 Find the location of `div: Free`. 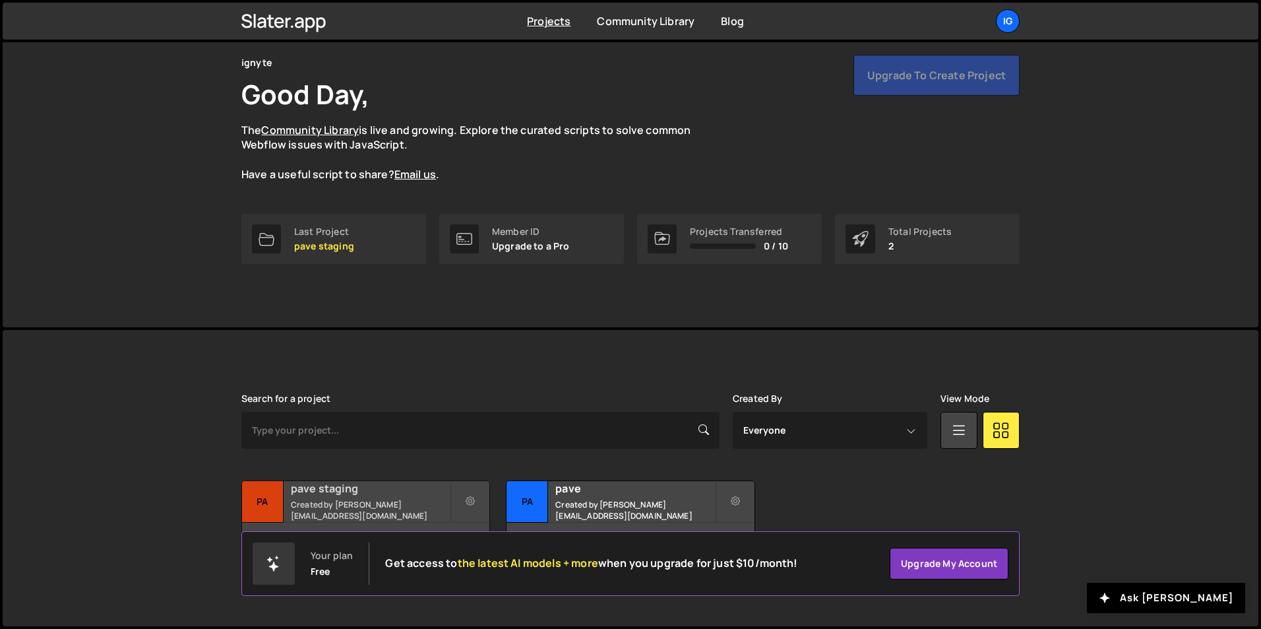

div: Free is located at coordinates (321, 571).